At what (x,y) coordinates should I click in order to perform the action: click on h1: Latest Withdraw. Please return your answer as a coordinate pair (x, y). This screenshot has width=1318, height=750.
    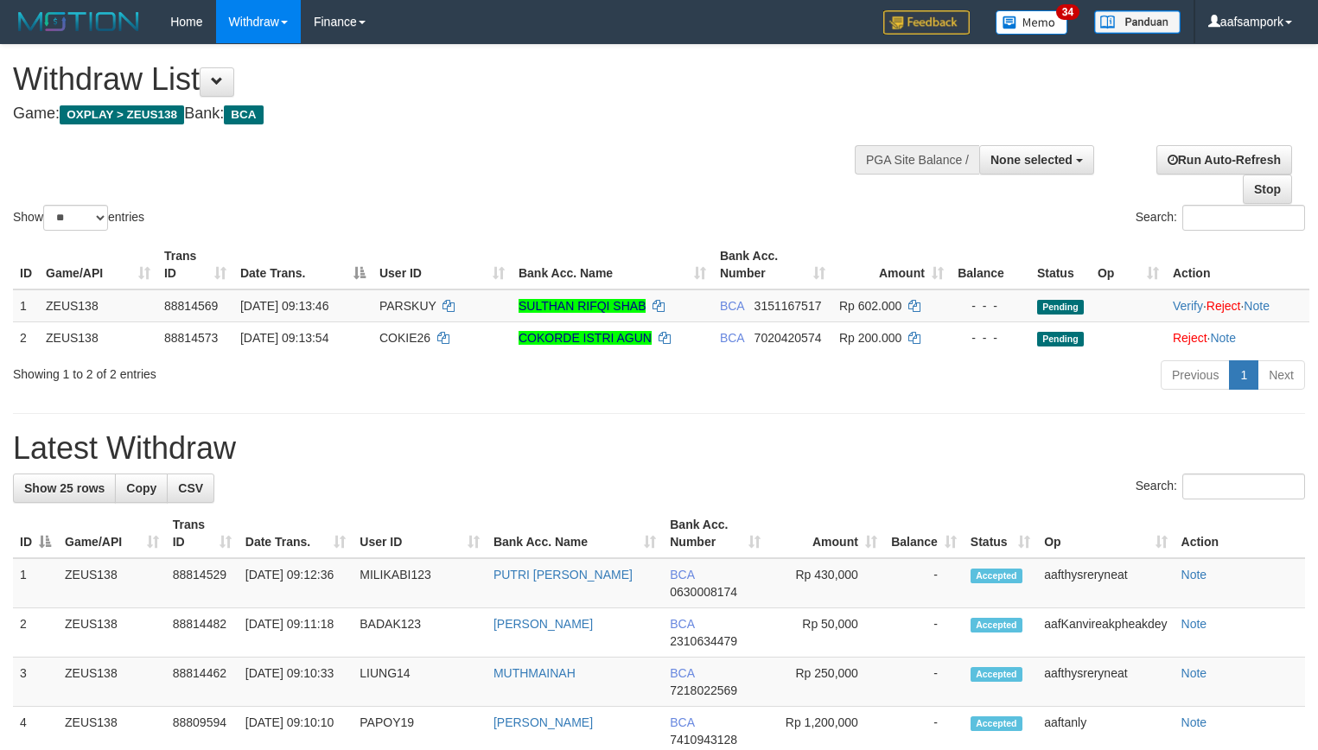
    Looking at the image, I should click on (659, 449).